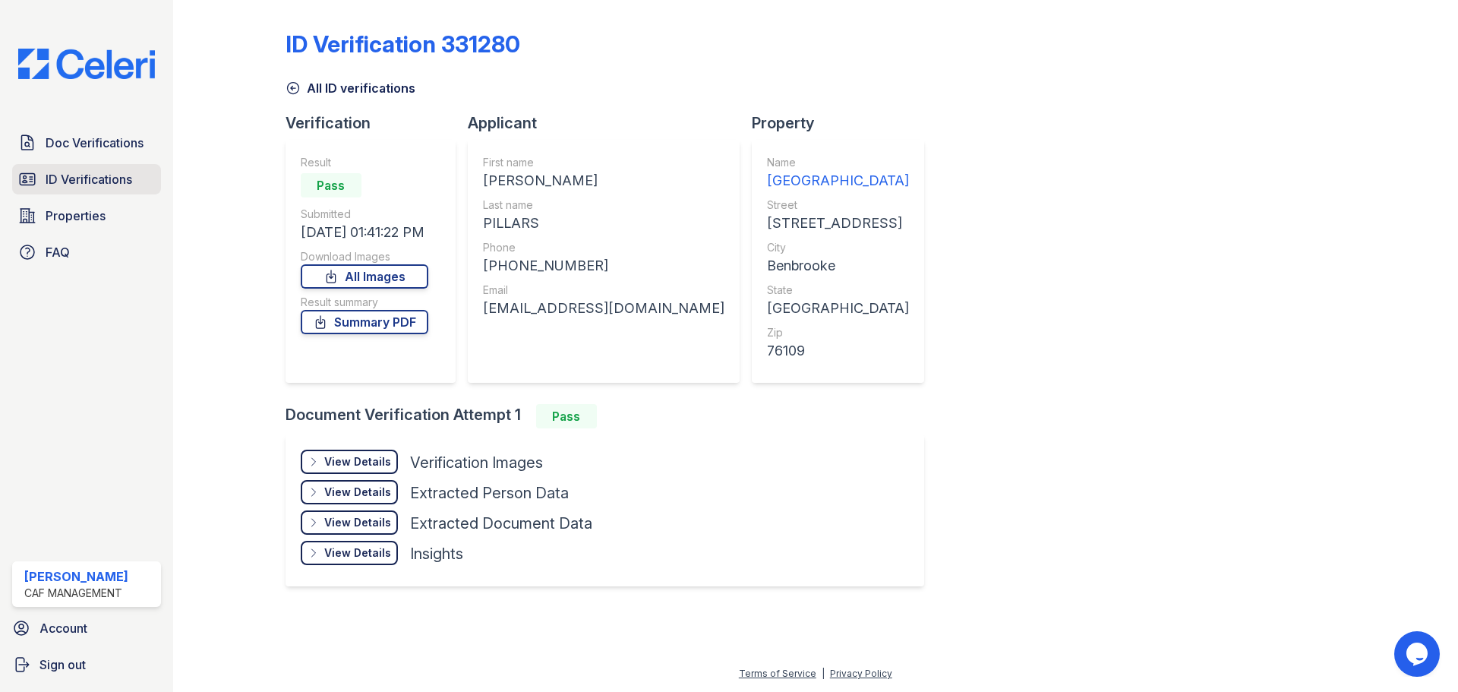  Describe the element at coordinates (350, 88) in the screenshot. I see `a: All ID verifications` at that location.